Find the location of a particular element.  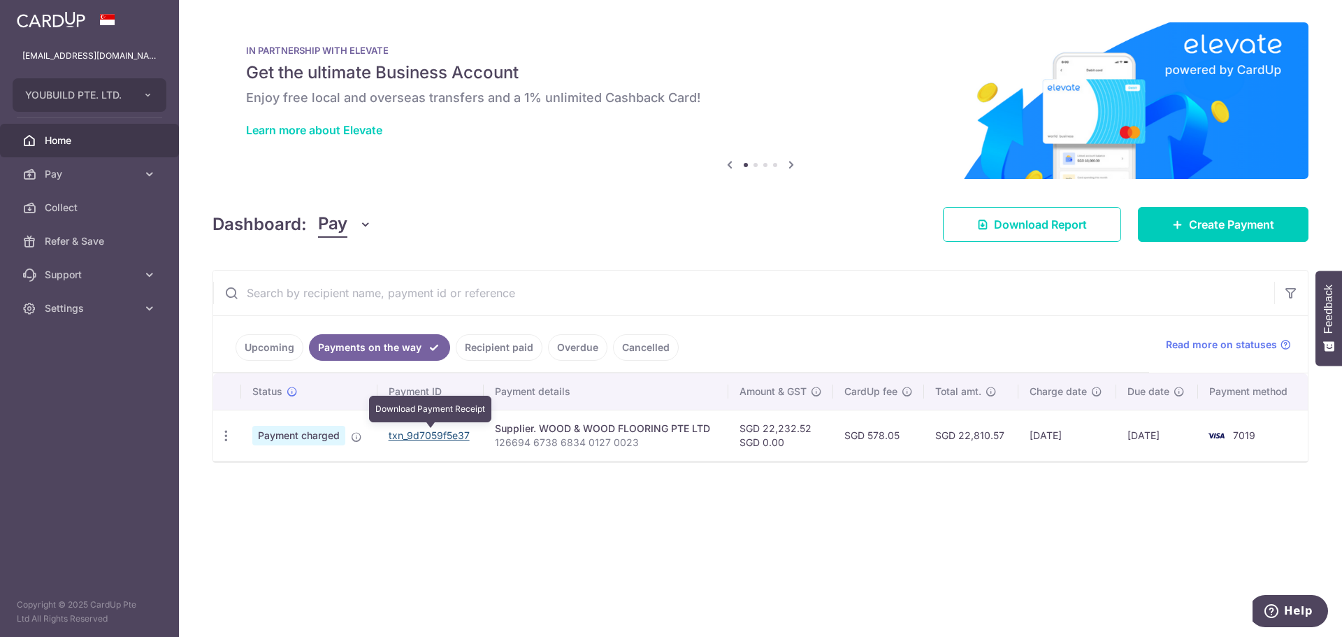

td: SGD 578.05 is located at coordinates (878, 435).